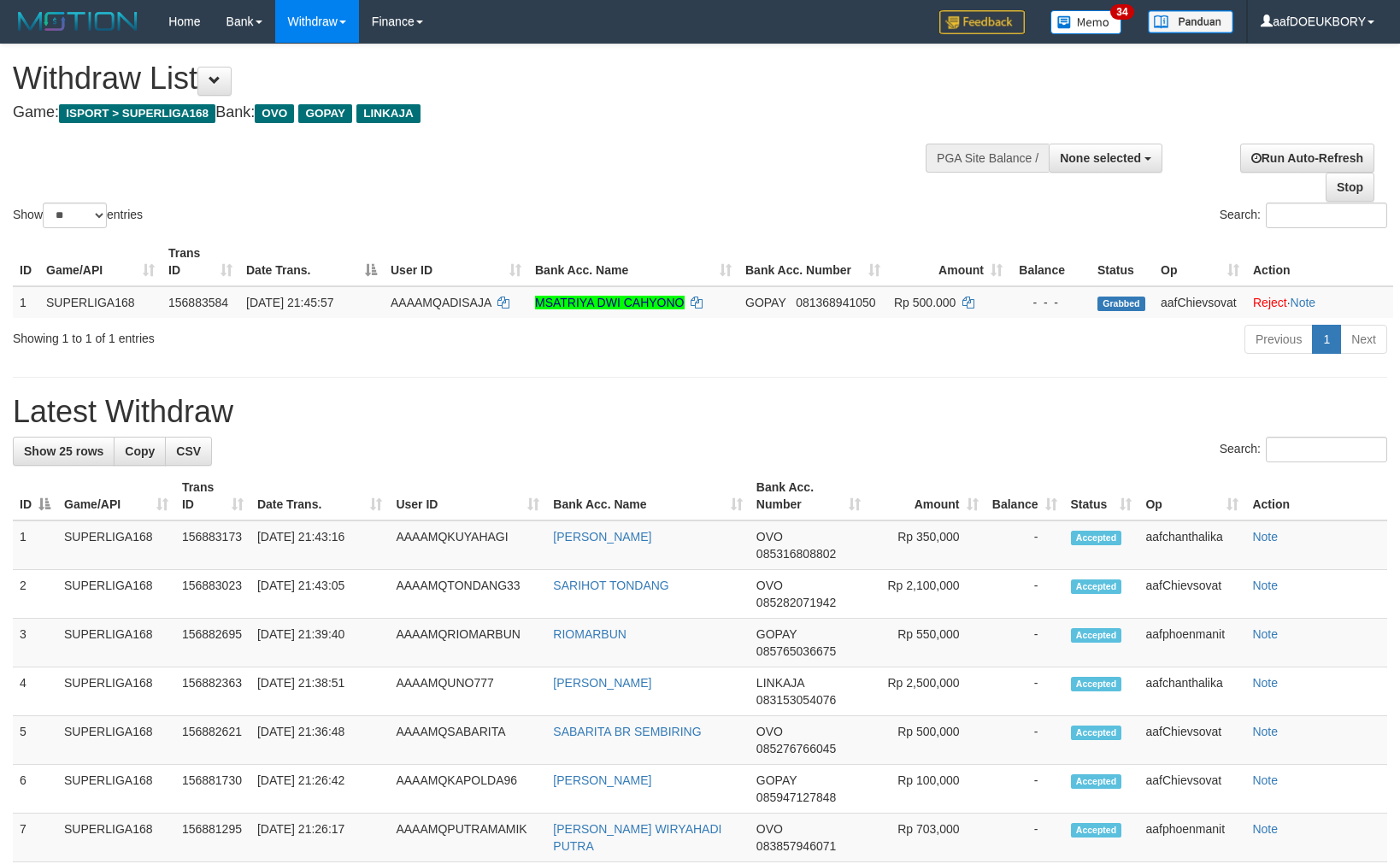 The height and width of the screenshot is (864, 1400). Describe the element at coordinates (63, 451) in the screenshot. I see `span: Show 25 rows` at that location.